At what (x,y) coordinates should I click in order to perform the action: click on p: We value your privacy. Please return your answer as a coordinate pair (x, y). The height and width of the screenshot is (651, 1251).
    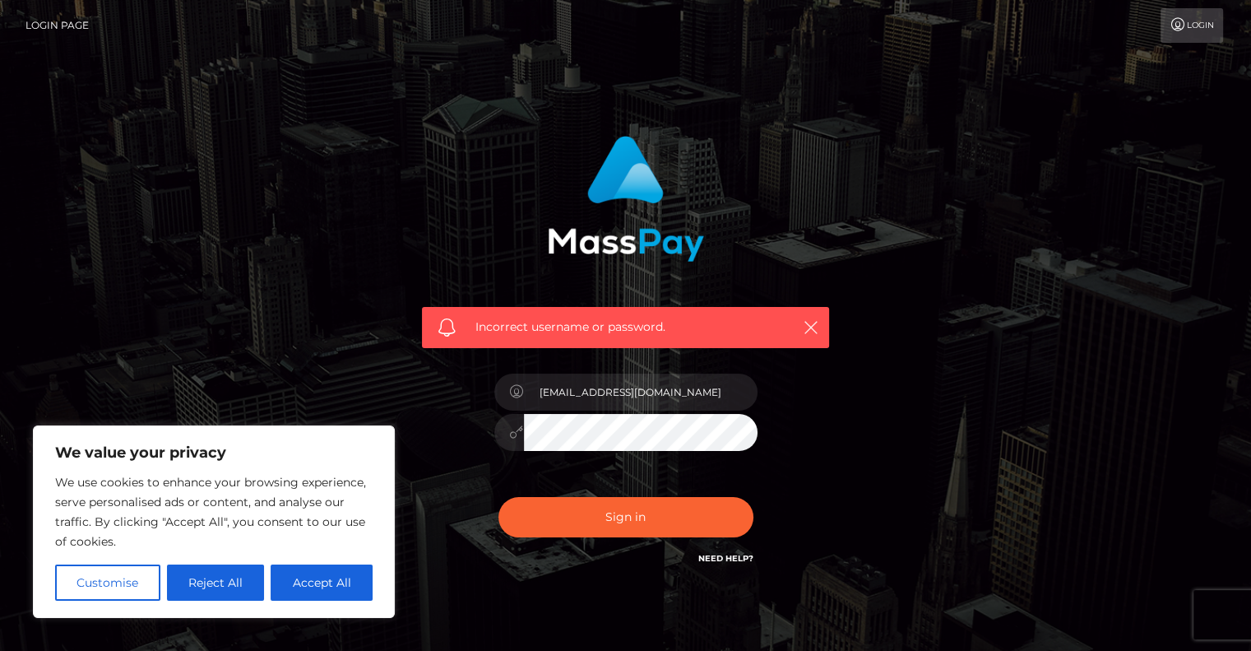
    Looking at the image, I should click on (214, 452).